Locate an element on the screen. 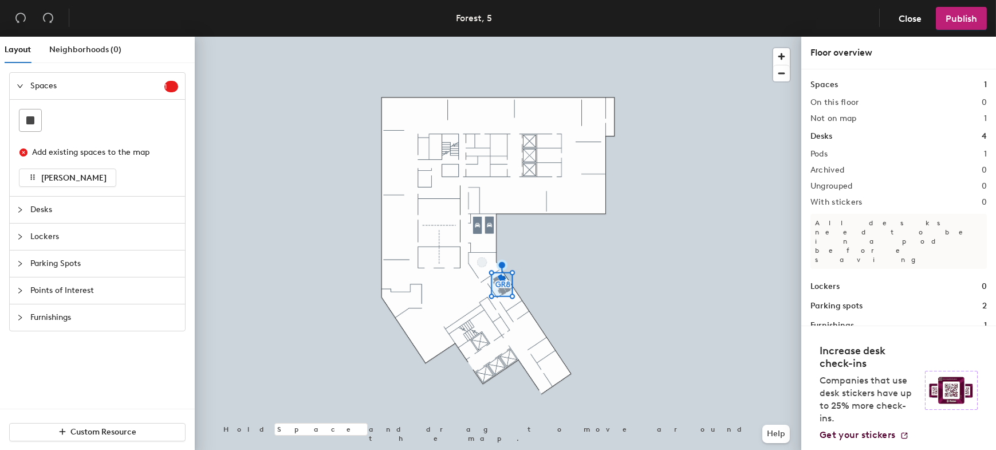  span: Parking Spots is located at coordinates (104, 263).